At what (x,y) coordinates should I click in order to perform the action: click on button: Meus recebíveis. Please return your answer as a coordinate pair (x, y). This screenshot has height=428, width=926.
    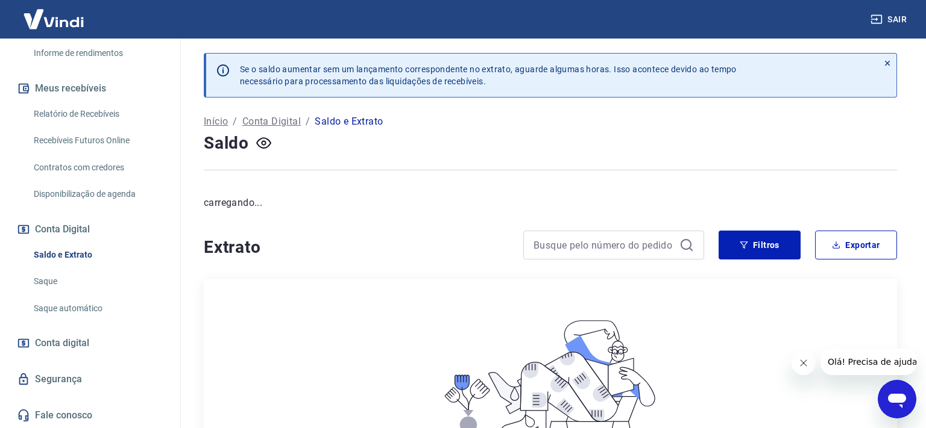
    Looking at the image, I should click on (90, 89).